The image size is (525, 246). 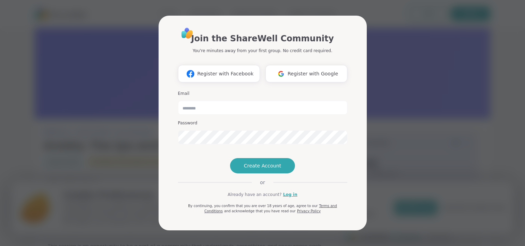 What do you see at coordinates (313, 74) in the screenshot?
I see `span: Register with Google` at bounding box center [313, 74].